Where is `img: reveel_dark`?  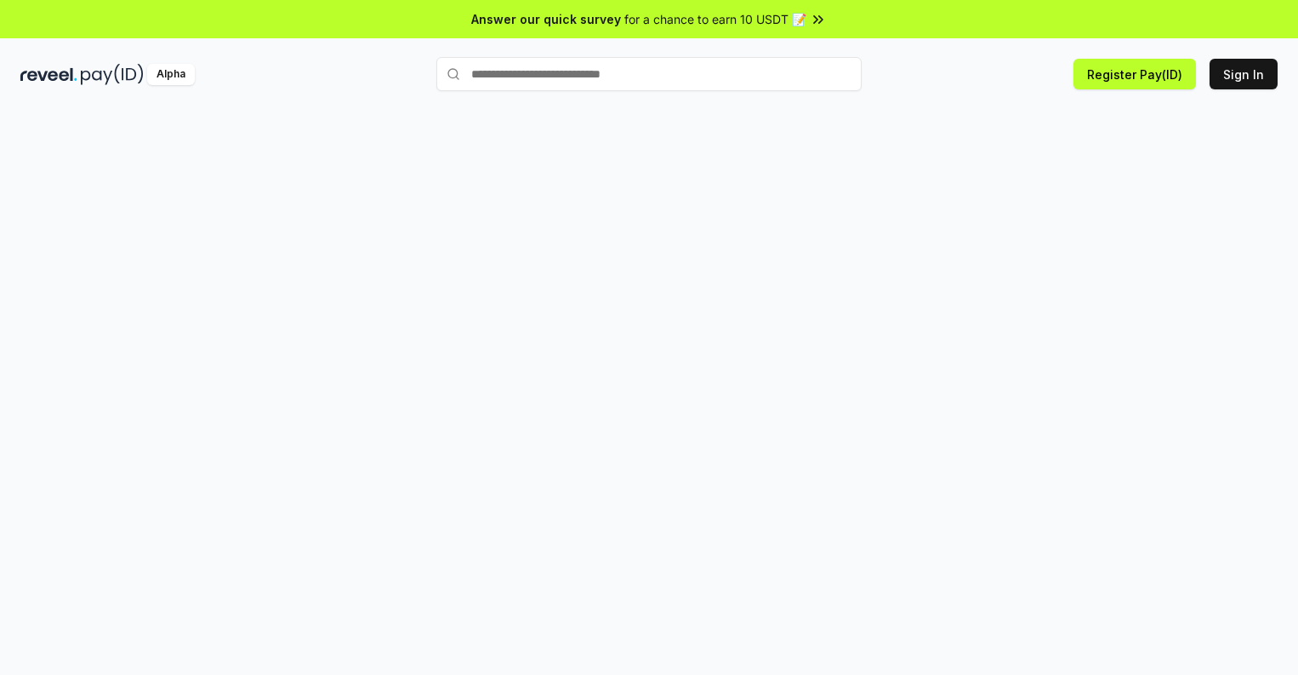 img: reveel_dark is located at coordinates (48, 74).